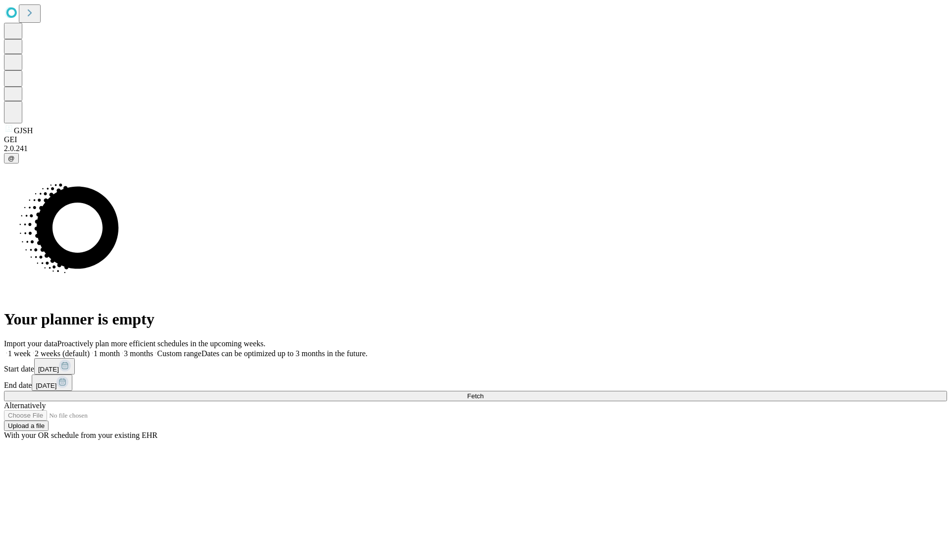 This screenshot has height=535, width=951. Describe the element at coordinates (62, 353) in the screenshot. I see `span: 2 weeks (default)` at that location.